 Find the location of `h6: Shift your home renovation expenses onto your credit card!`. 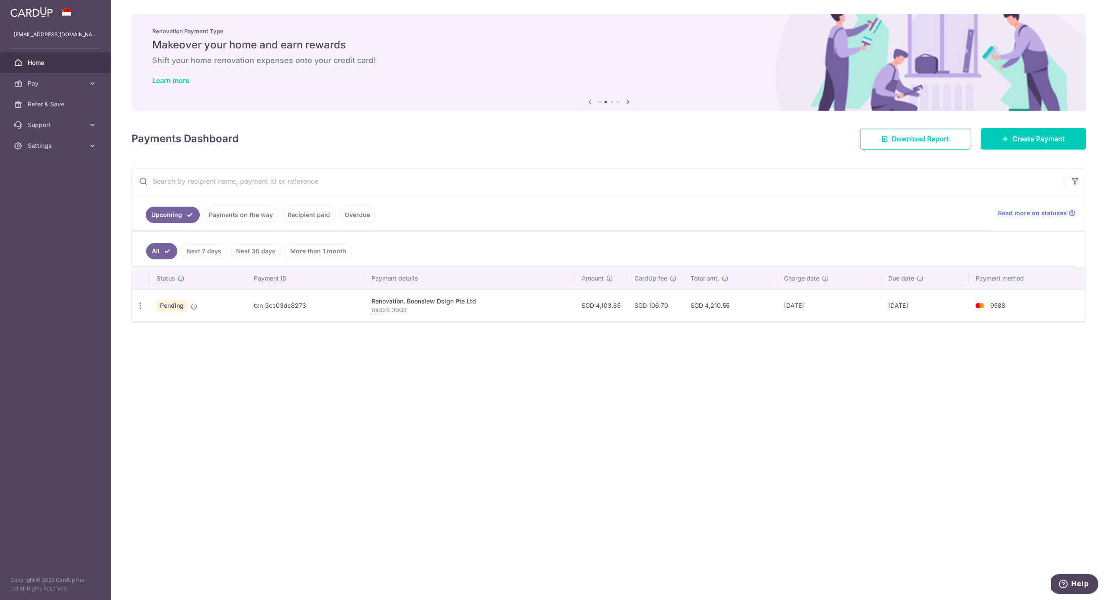

h6: Shift your home renovation expenses onto your credit card! is located at coordinates (609, 61).